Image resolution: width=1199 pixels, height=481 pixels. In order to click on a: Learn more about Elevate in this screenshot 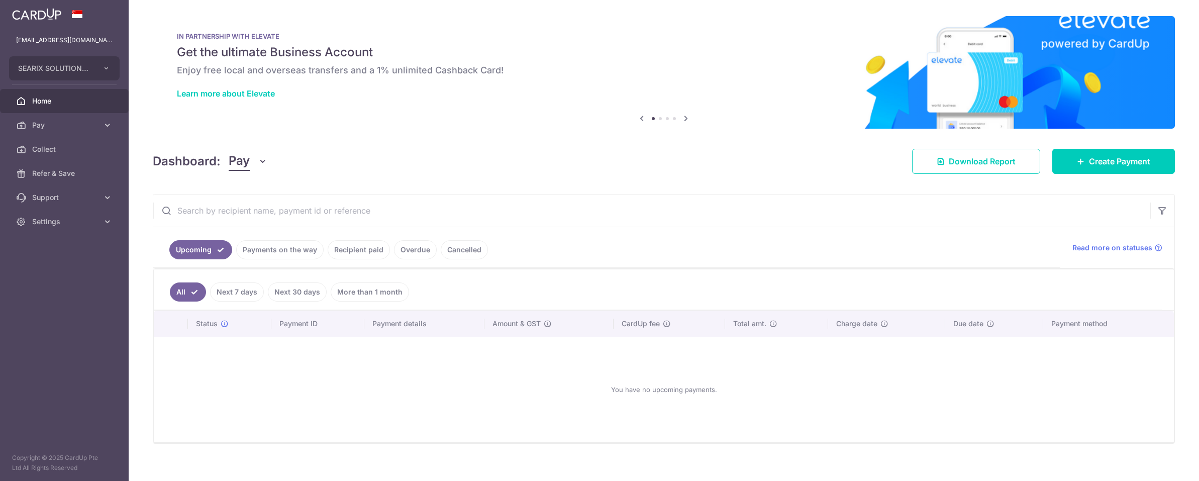, I will do `click(226, 93)`.